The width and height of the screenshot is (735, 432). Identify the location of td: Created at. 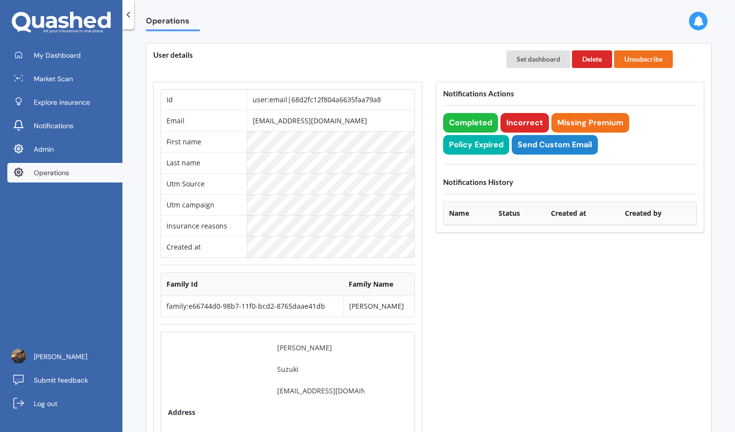
(204, 247).